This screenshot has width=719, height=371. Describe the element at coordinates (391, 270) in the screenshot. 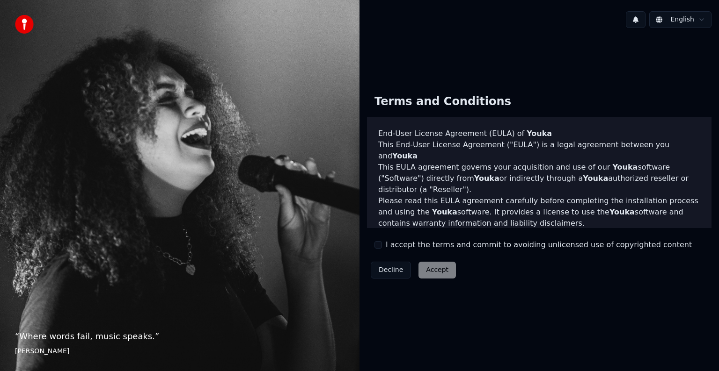

I see `button: Decline` at that location.